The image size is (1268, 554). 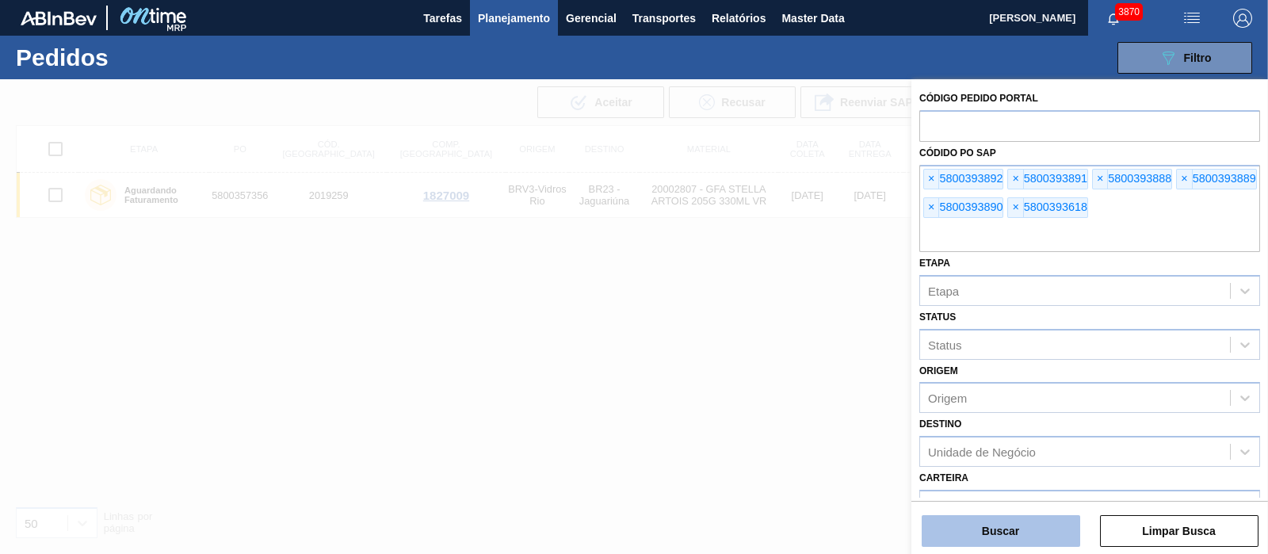 I want to click on div: 5800393888, so click(x=1132, y=179).